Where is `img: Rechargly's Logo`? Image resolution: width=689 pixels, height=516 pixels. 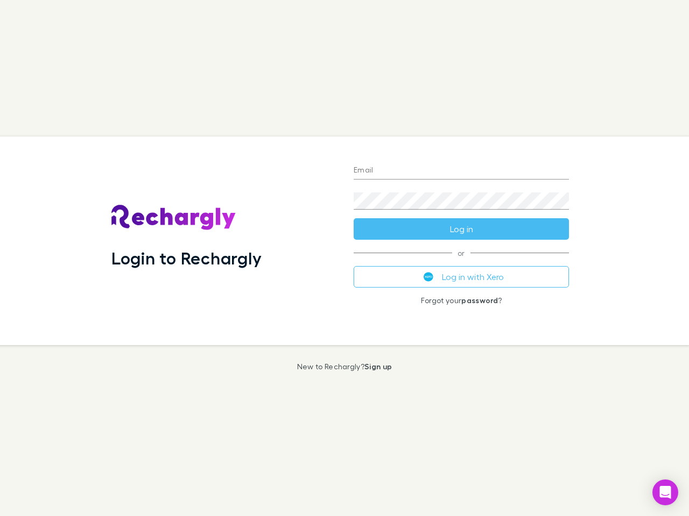 img: Rechargly's Logo is located at coordinates (174, 218).